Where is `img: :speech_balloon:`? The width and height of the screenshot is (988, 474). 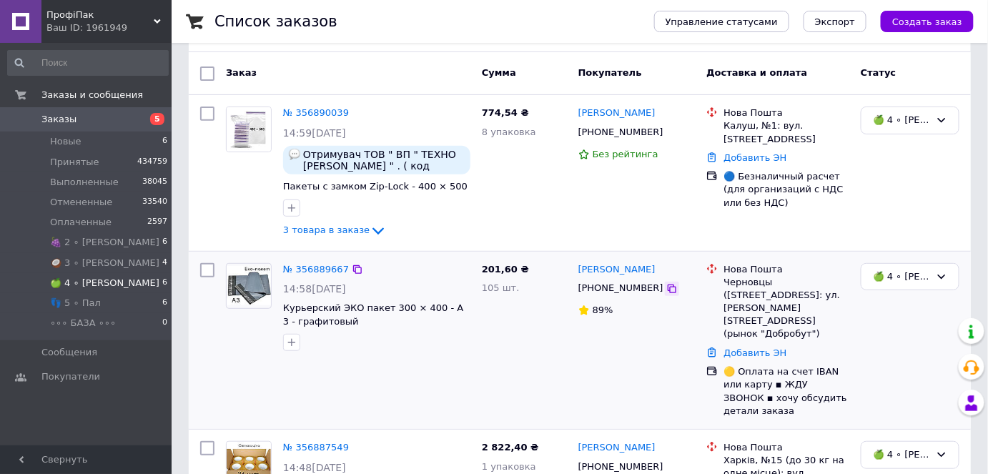
img: :speech_balloon: is located at coordinates (295, 154).